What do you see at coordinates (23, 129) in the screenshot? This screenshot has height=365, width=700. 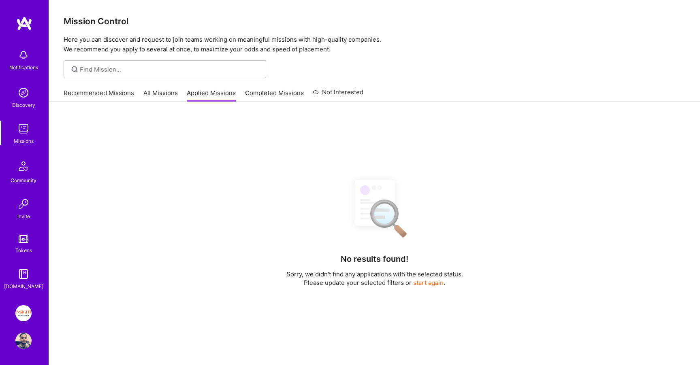 I see `img: teamwork` at bounding box center [23, 129].